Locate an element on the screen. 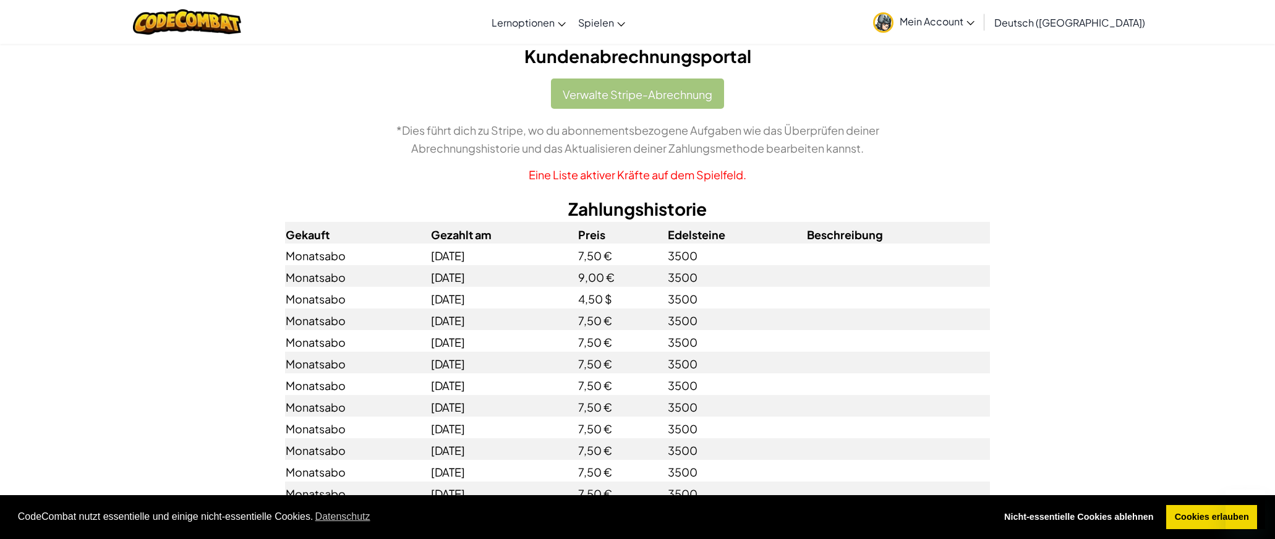 The width and height of the screenshot is (1275, 539). font: Eine Liste aktiver Kräfte auf dem Spielfeld. is located at coordinates (638, 174).